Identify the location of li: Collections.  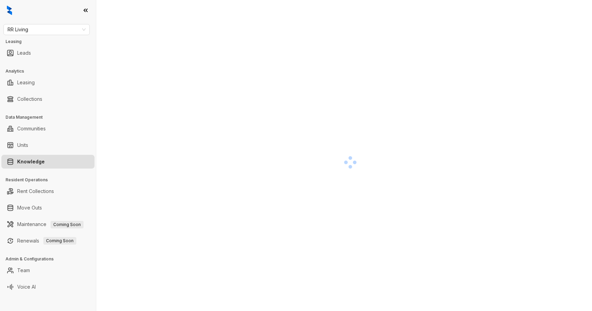
(48, 99).